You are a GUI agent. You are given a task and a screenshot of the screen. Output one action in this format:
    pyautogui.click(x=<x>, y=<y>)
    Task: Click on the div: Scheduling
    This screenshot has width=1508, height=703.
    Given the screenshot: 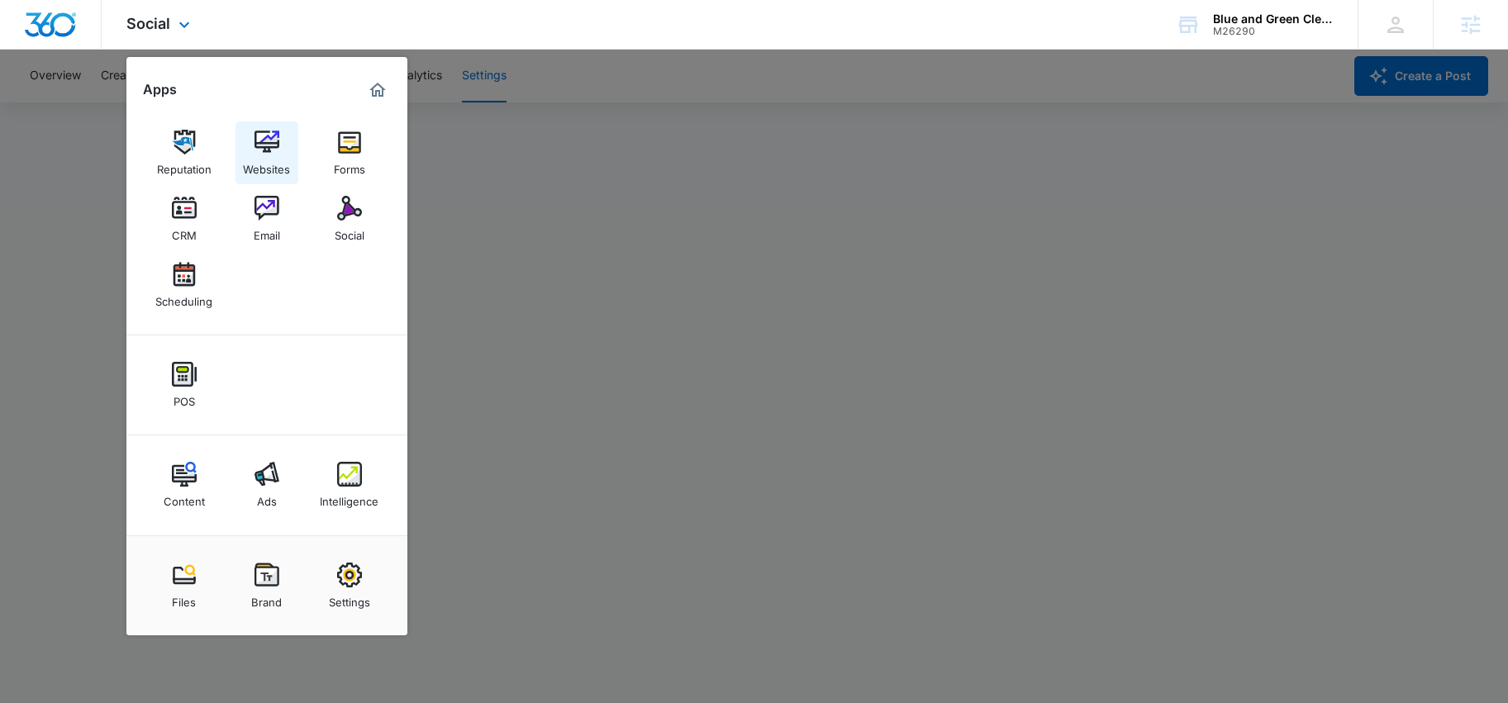 What is the action you would take?
    pyautogui.click(x=183, y=297)
    